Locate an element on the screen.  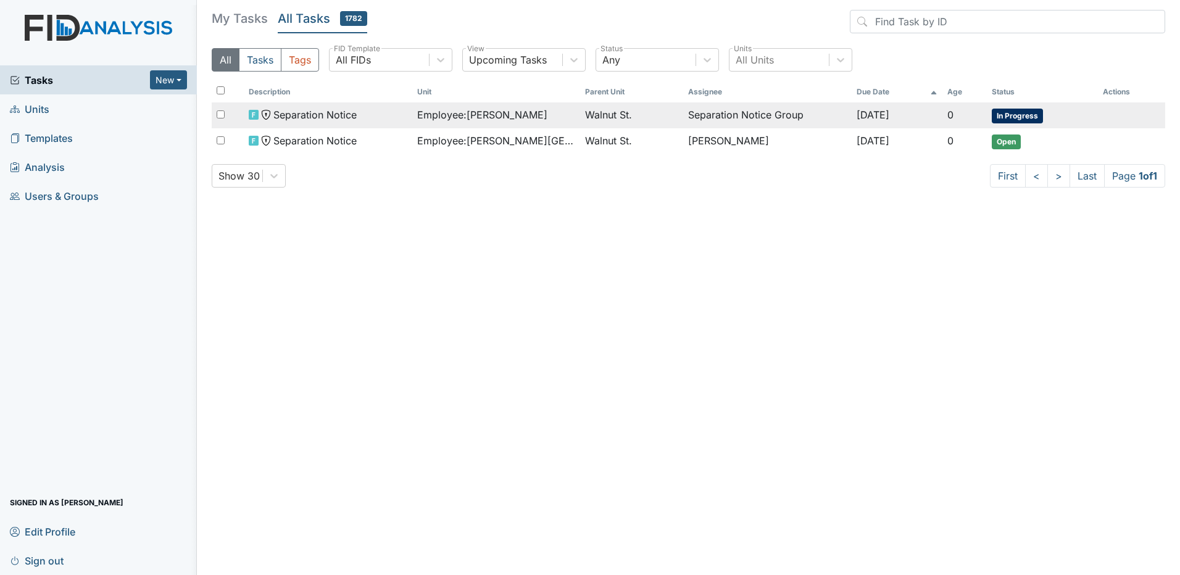
th: Assignee is located at coordinates (767, 92).